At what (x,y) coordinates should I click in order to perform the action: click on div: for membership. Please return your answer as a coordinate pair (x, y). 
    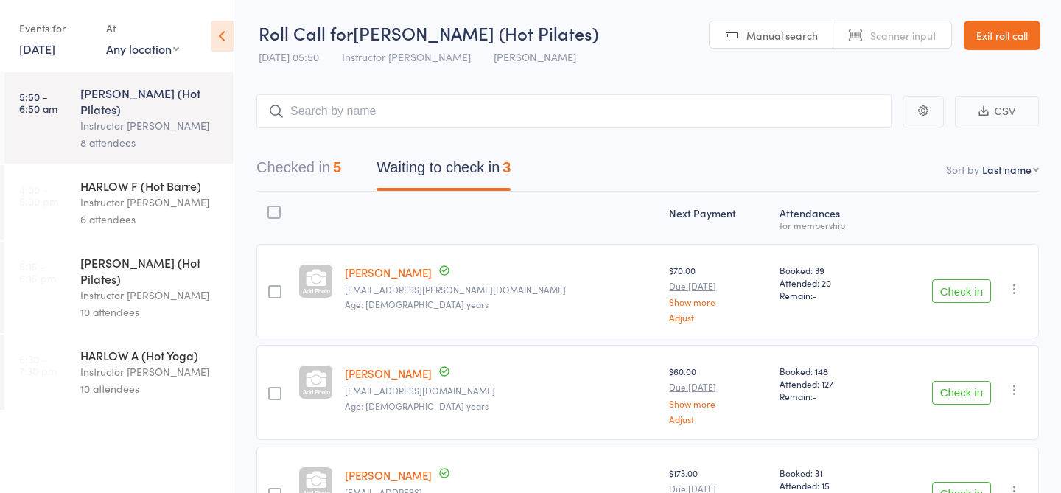
    Looking at the image, I should click on (827, 225).